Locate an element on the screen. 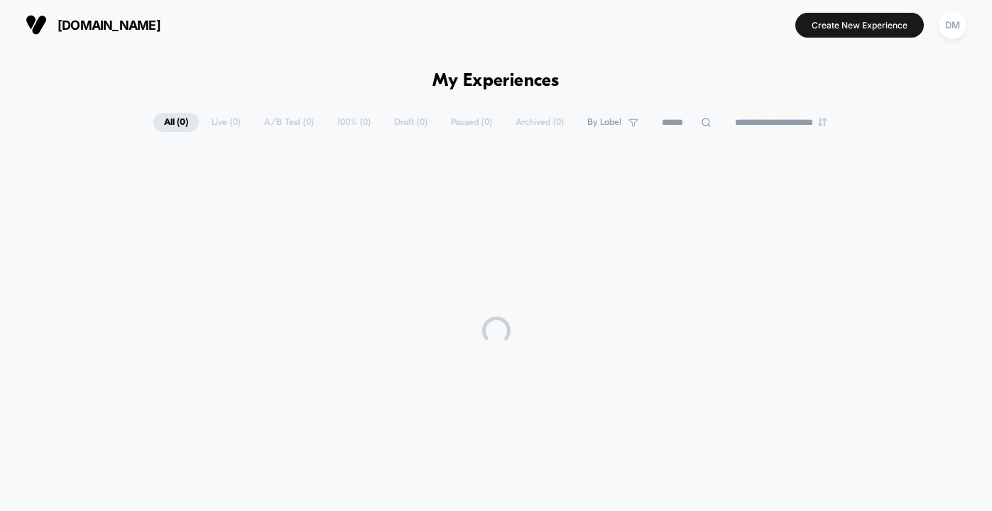  div: DM is located at coordinates (953, 25).